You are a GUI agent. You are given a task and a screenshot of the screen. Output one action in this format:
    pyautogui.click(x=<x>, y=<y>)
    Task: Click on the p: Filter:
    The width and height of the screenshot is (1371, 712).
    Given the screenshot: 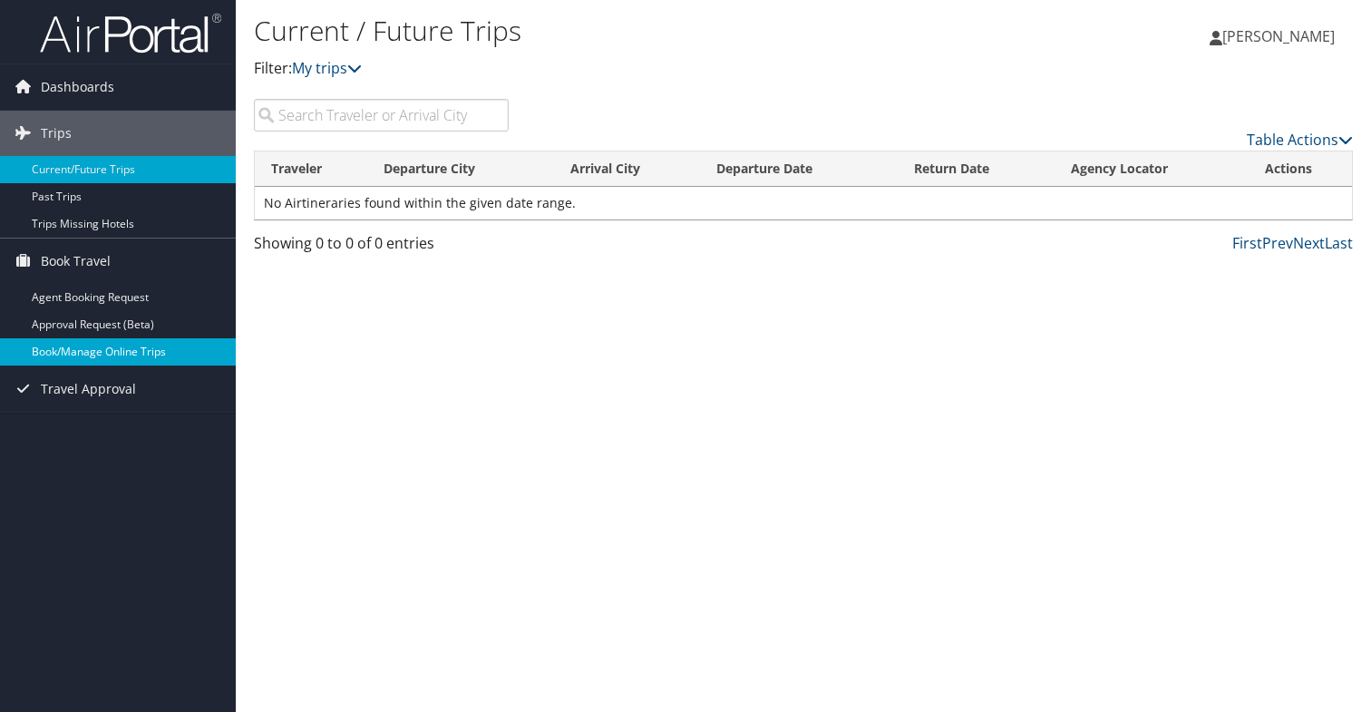 What is the action you would take?
    pyautogui.click(x=620, y=69)
    